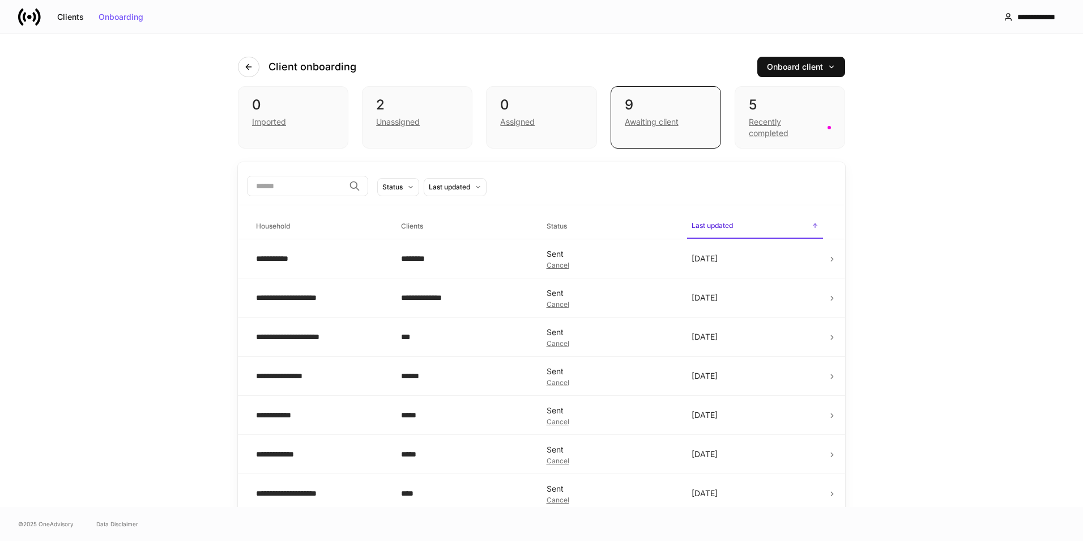 The image size is (1083, 541). I want to click on h6: Status, so click(557, 225).